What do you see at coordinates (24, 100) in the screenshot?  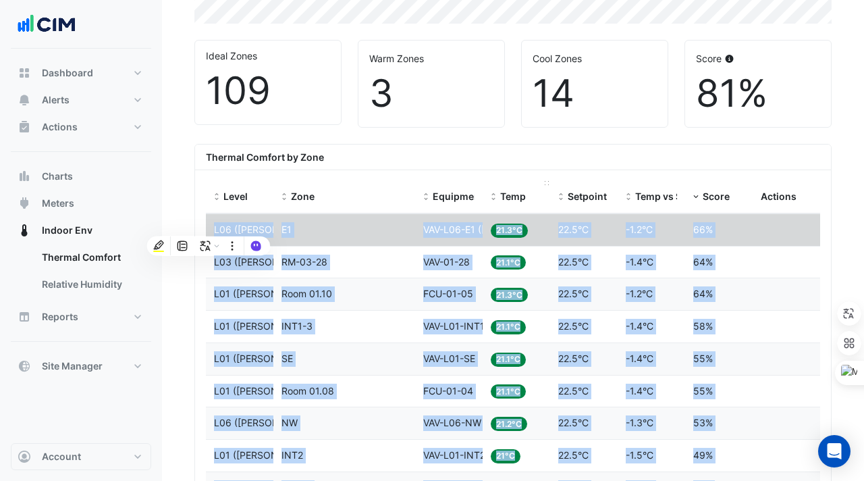 I see `app-icon: Alerts` at bounding box center [24, 100].